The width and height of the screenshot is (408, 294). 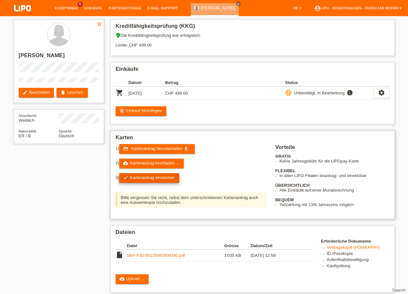 I want to click on a: cloud_uploadUpload ..., so click(x=132, y=279).